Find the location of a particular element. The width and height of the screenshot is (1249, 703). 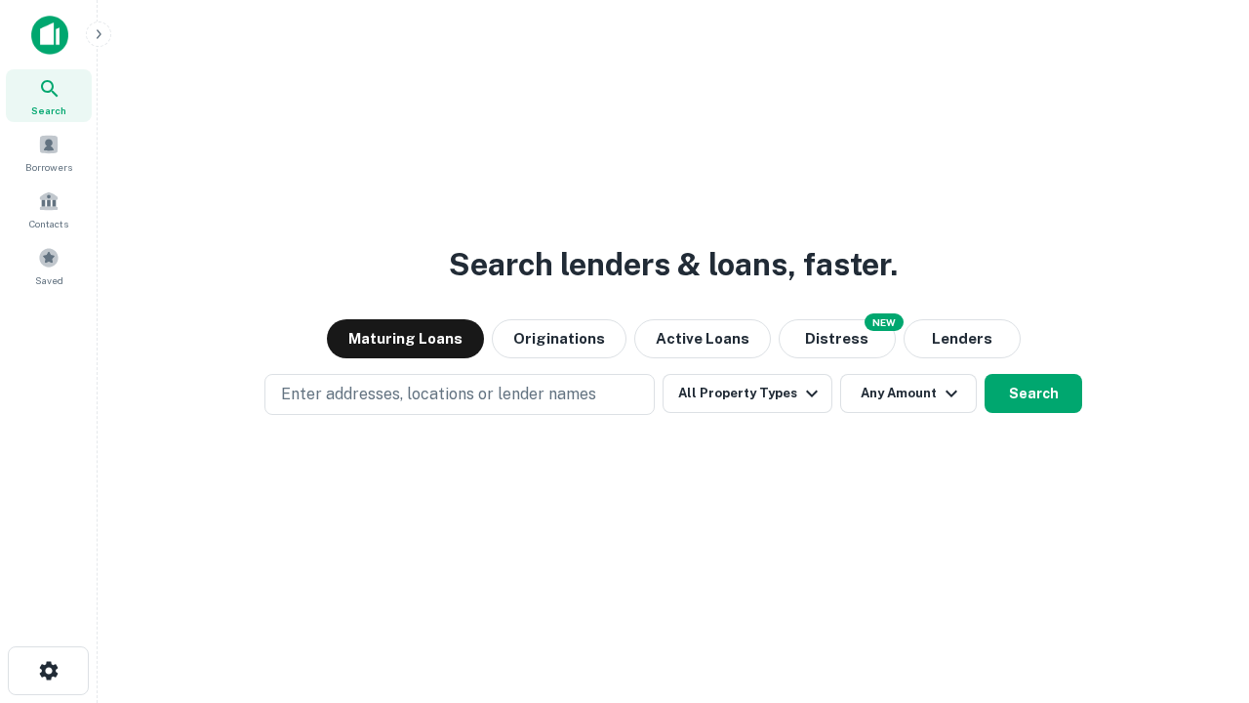

button: Originations is located at coordinates (559, 339).